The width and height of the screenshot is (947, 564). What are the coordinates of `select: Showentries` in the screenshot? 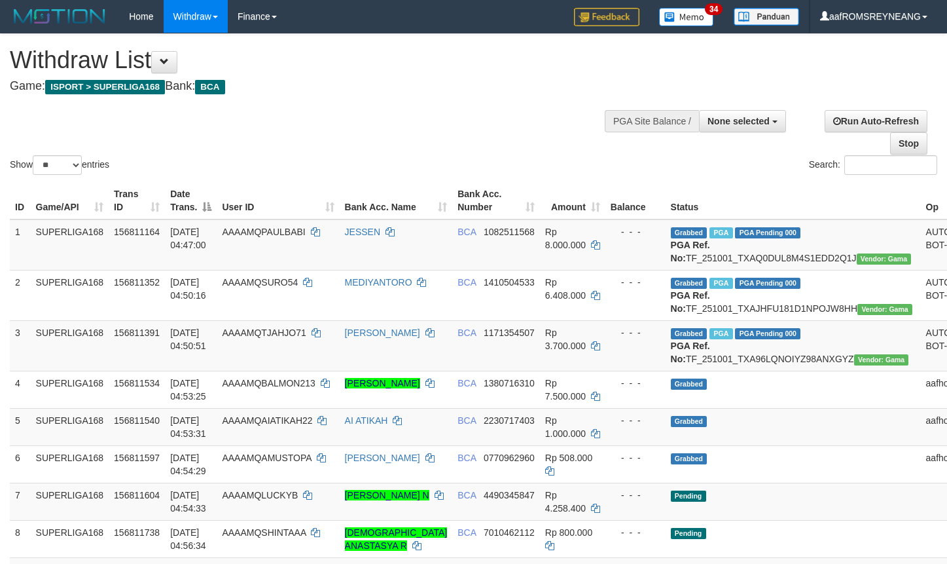 It's located at (57, 165).